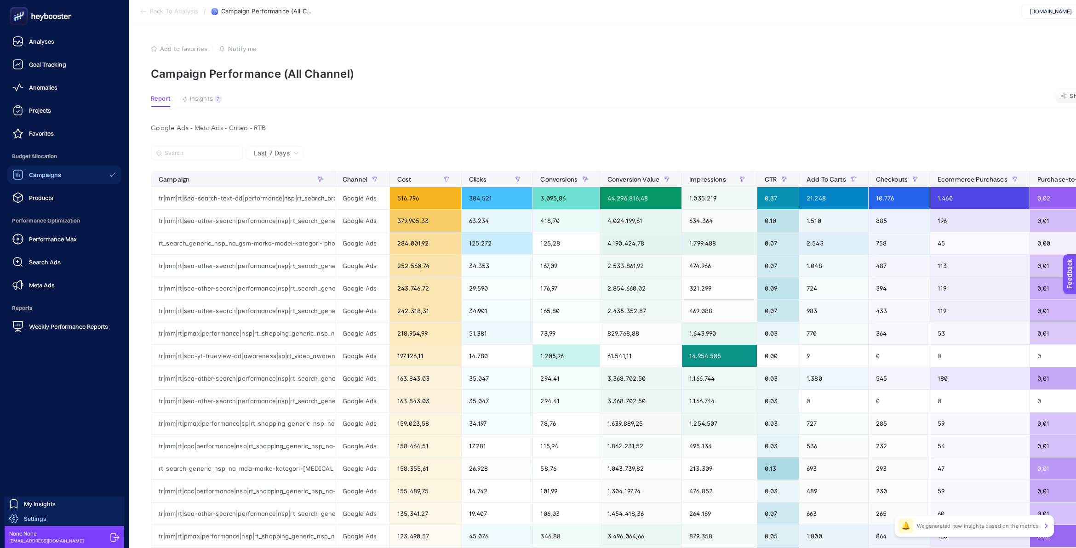 Image resolution: width=1076 pixels, height=548 pixels. What do you see at coordinates (45, 175) in the screenshot?
I see `span: Campaigns` at bounding box center [45, 175].